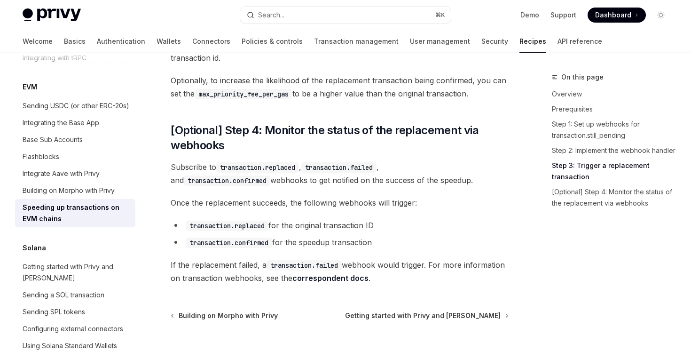 The width and height of the screenshot is (691, 351). What do you see at coordinates (53, 140) in the screenshot?
I see `div: Base Sub Accounts` at bounding box center [53, 140].